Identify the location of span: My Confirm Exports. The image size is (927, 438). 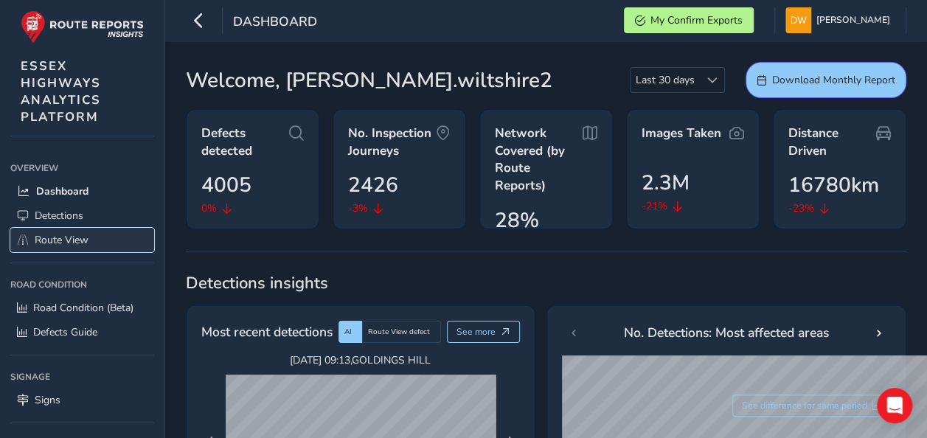
(696, 20).